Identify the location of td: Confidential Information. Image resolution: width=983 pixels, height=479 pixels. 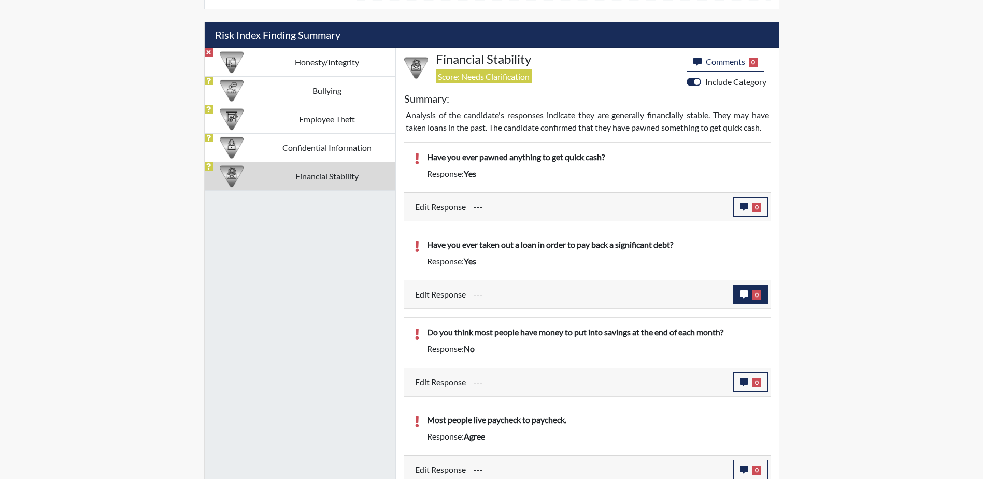
(327, 147).